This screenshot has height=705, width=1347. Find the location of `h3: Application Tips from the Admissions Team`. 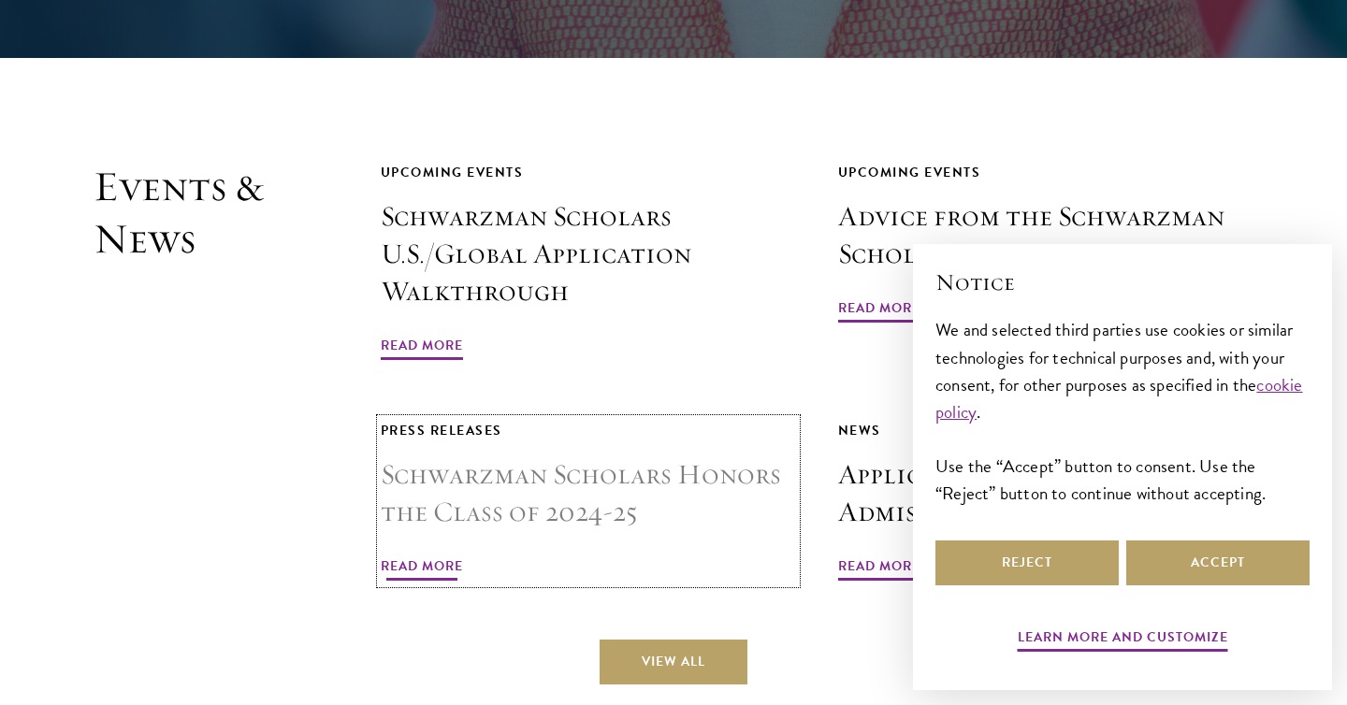

h3: Application Tips from the Admissions Team is located at coordinates (1046, 494).